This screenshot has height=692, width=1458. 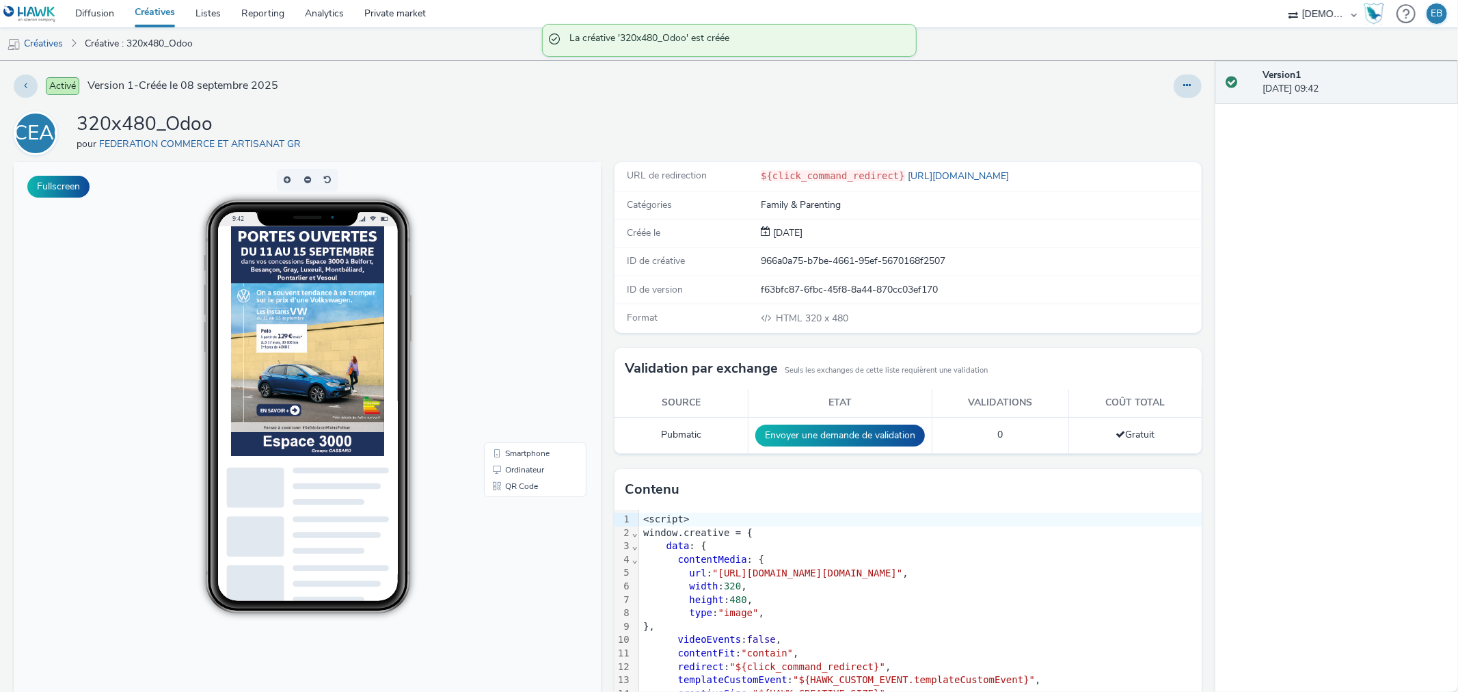 What do you see at coordinates (508, 324) in the screenshot?
I see `span: QR Code` at bounding box center [508, 324].